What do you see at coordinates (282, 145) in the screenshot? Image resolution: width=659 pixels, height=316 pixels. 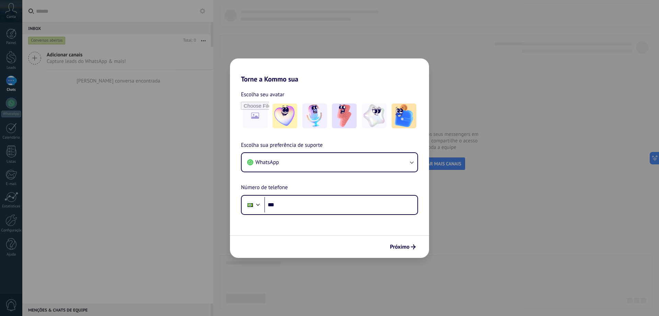 I see `span: Escolha sua preferência de suporte` at bounding box center [282, 145].